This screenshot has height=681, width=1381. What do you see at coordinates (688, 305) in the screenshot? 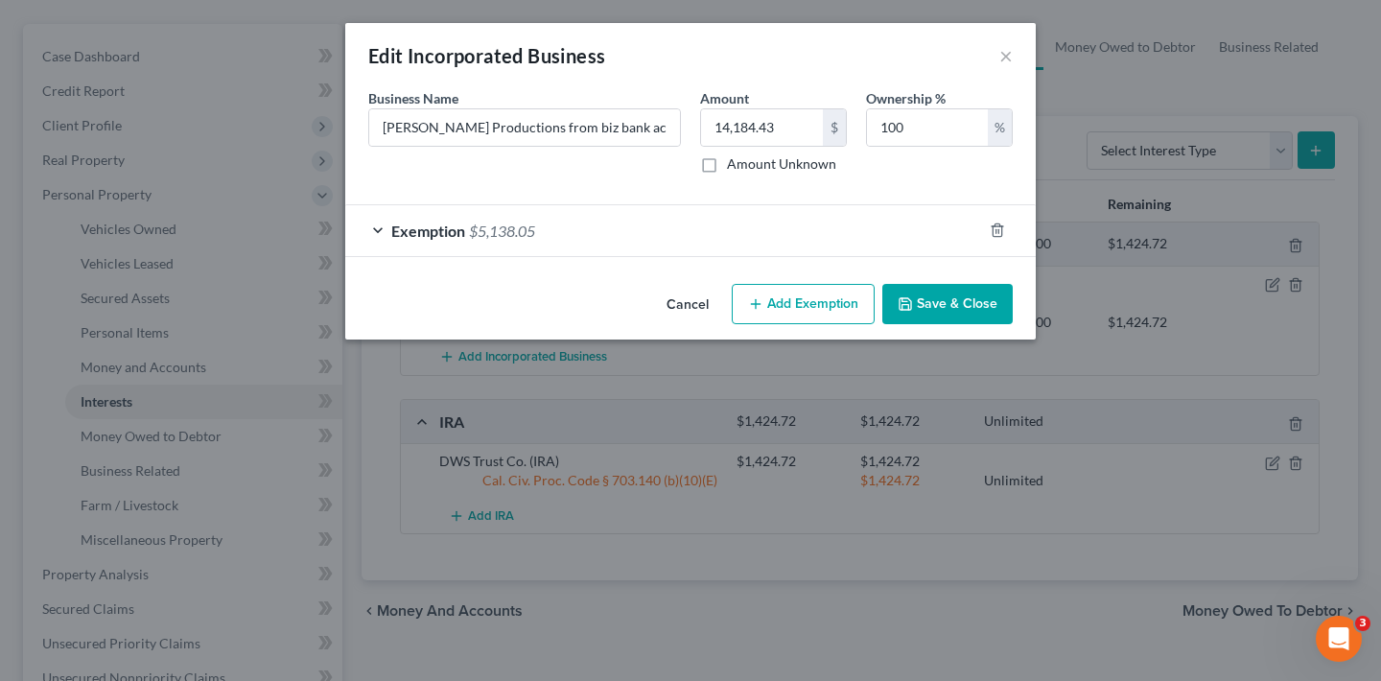
I see `button: Cancel` at bounding box center [688, 305].